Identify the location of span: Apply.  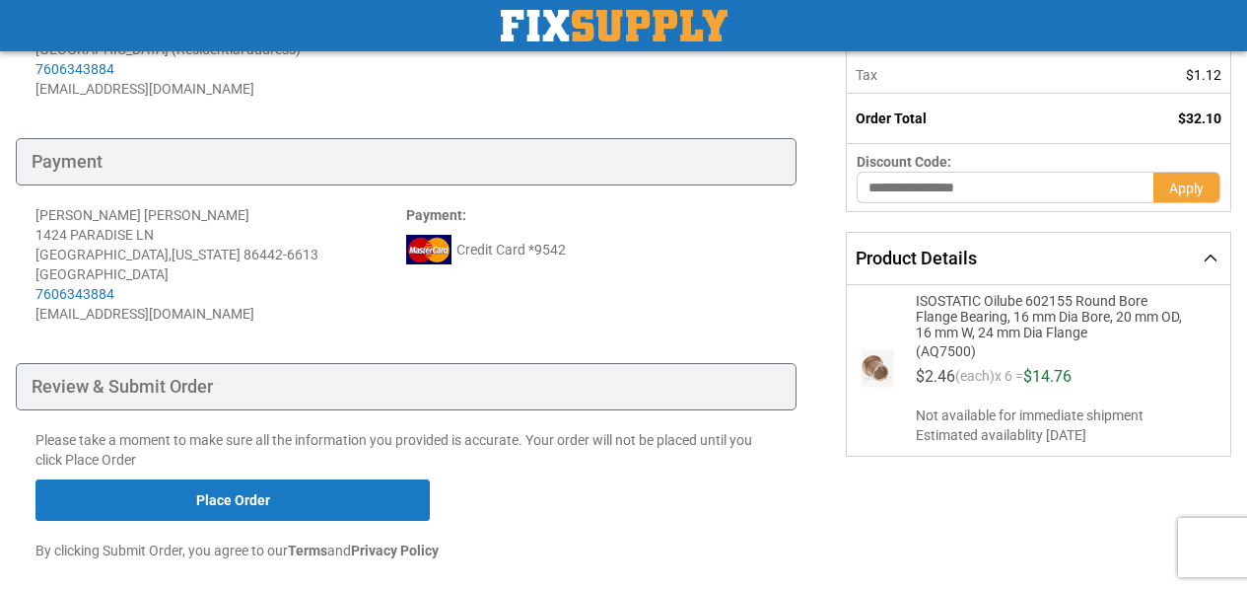
(1186, 188).